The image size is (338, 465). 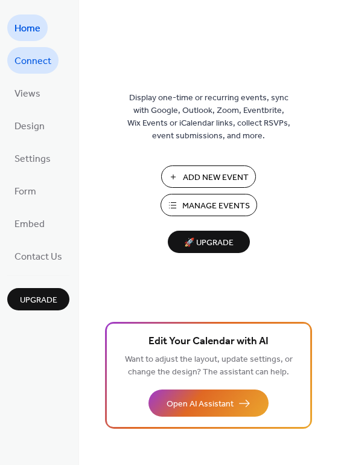 What do you see at coordinates (216, 206) in the screenshot?
I see `span: Manage Events` at bounding box center [216, 206].